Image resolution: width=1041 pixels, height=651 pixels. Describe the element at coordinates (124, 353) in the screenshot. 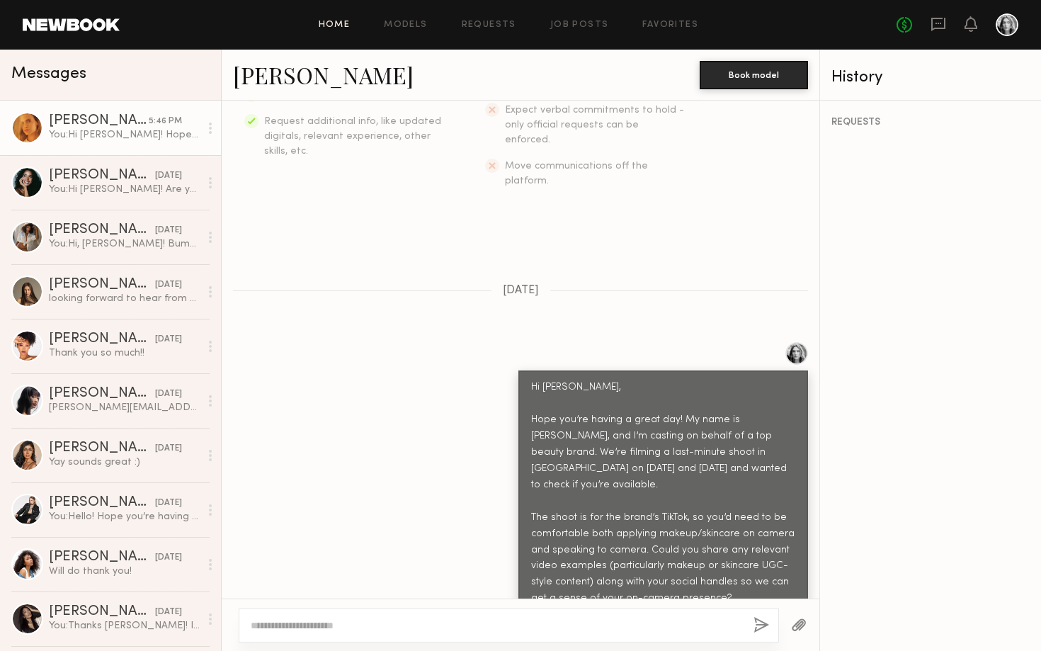

I see `div: Thank you so much!!` at that location.